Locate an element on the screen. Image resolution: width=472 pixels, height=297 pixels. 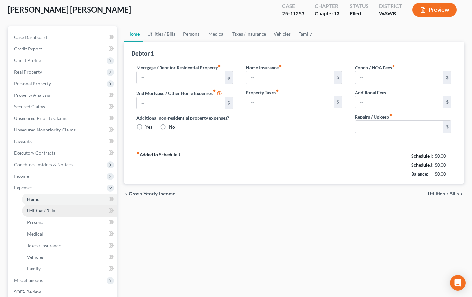
i: chevron_left is located at coordinates (126, 194).